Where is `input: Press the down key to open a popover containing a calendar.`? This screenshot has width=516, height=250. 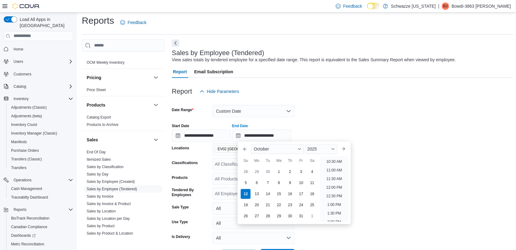 input: Press the down key to open a popover containing a calendar. is located at coordinates (201, 136).